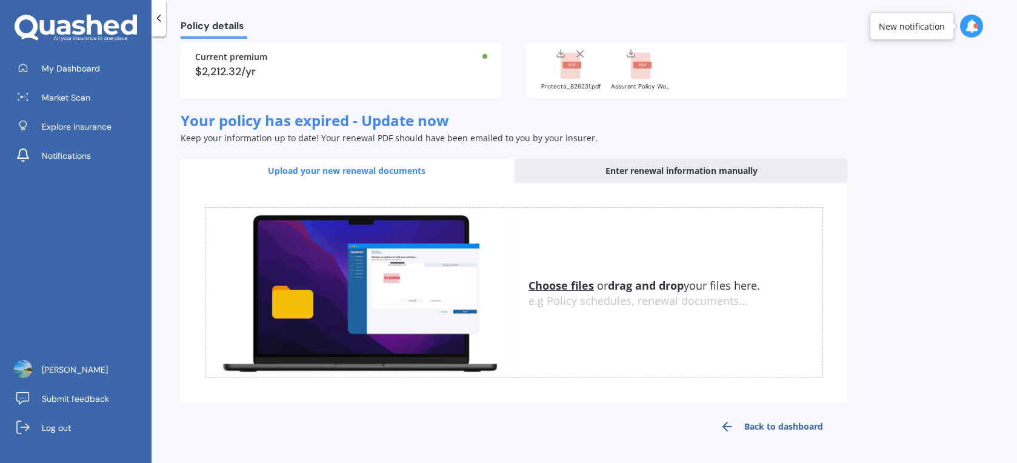 The width and height of the screenshot is (1017, 463). Describe the element at coordinates (561, 285) in the screenshot. I see `u: Choose files` at that location.